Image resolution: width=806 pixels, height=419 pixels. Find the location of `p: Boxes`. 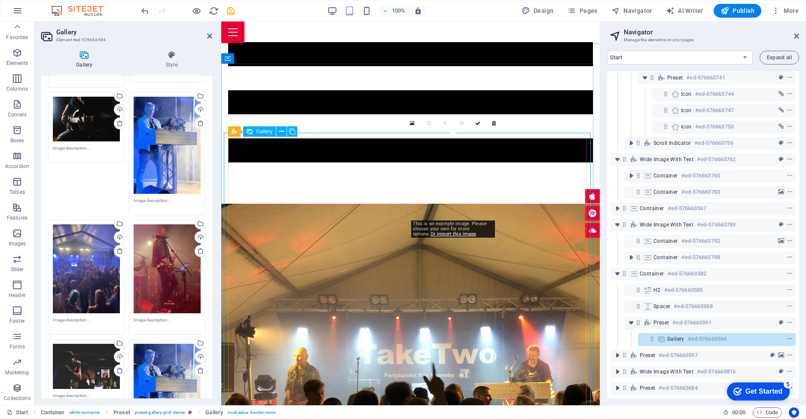

p: Boxes is located at coordinates (17, 141).